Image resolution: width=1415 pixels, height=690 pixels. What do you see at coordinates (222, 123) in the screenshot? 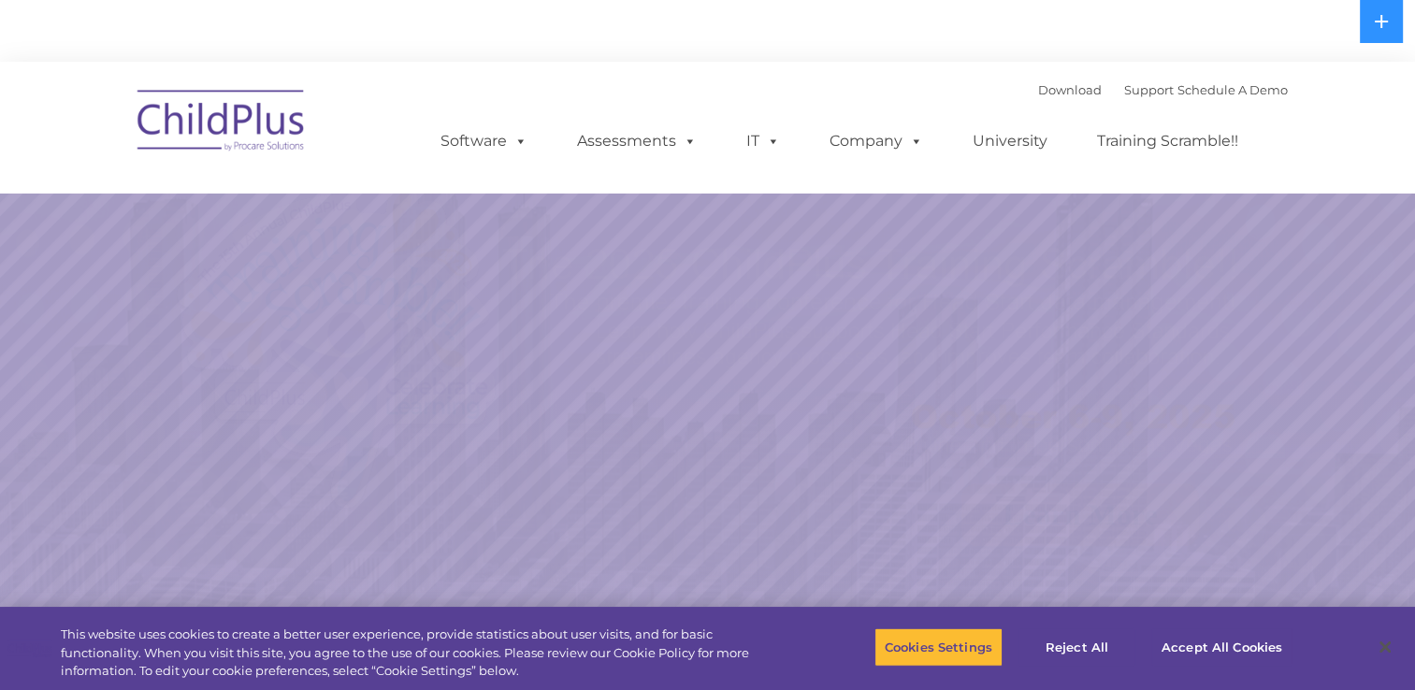
I see `img: ChildPlus by Procare Solutions` at bounding box center [222, 123].